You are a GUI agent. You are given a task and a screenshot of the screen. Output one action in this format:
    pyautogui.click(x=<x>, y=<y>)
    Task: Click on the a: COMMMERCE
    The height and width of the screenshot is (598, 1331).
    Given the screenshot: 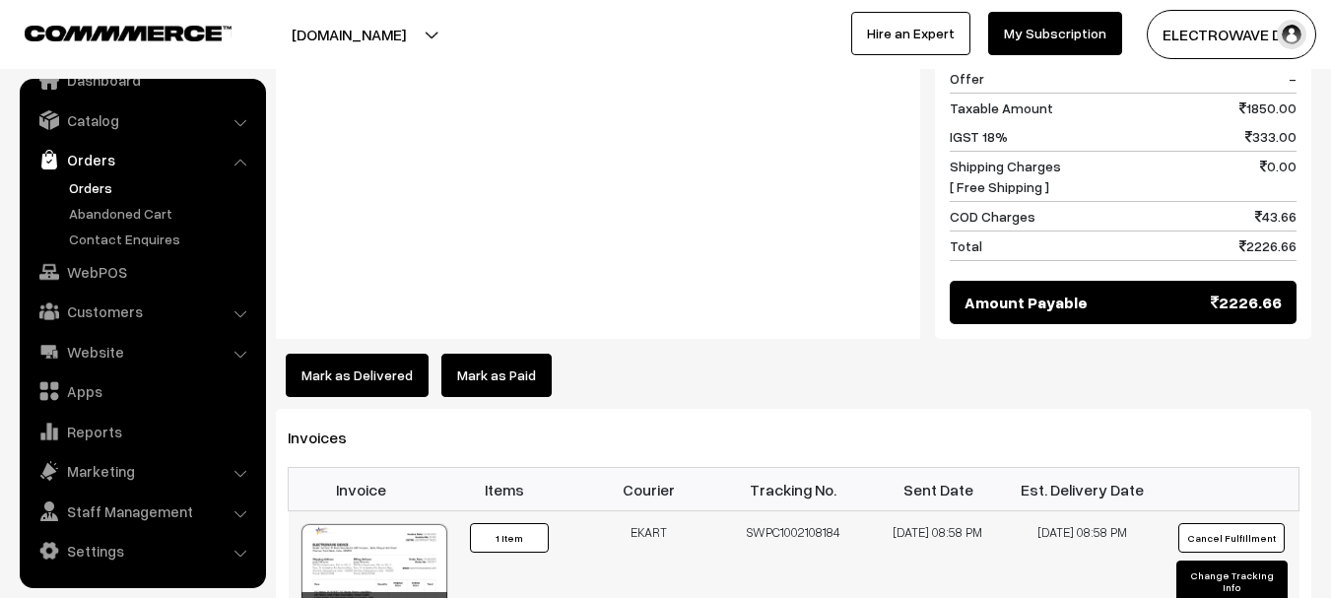 What is the action you would take?
    pyautogui.click(x=110, y=32)
    